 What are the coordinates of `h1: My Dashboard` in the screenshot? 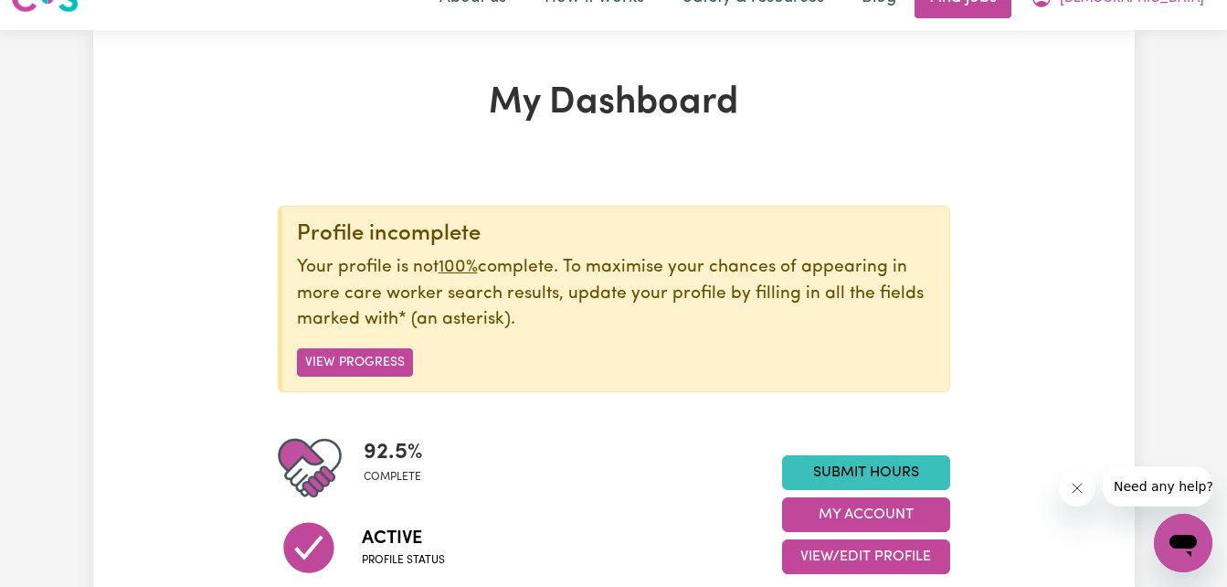 It's located at (614, 103).